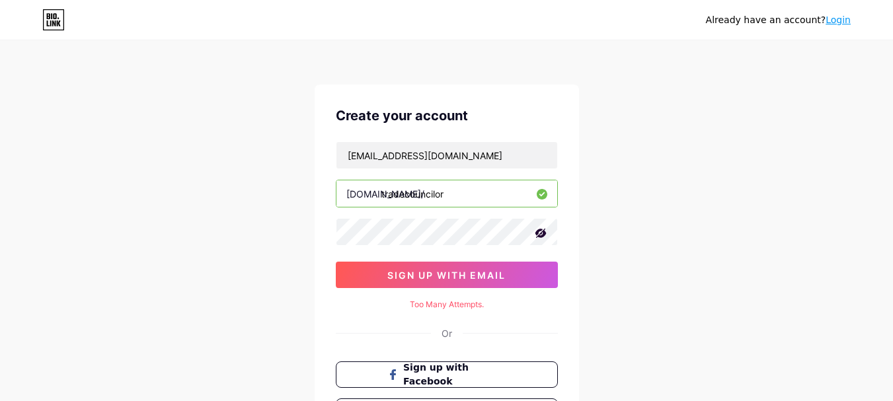 Image resolution: width=893 pixels, height=401 pixels. I want to click on a: Sign up with Facebook, so click(447, 375).